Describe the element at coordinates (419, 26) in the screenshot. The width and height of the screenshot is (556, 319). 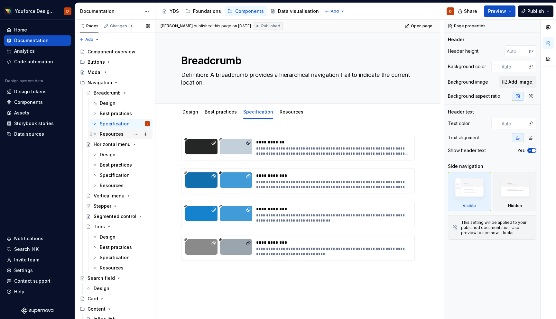
I see `a: Open page` at that location.